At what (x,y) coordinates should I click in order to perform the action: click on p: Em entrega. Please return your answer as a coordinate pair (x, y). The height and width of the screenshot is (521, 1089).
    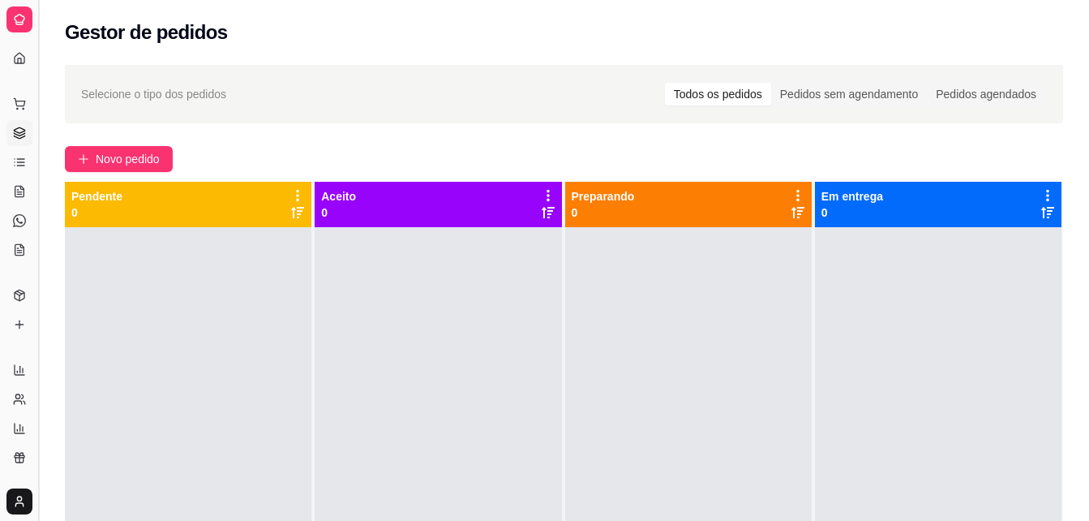
    Looking at the image, I should click on (853, 196).